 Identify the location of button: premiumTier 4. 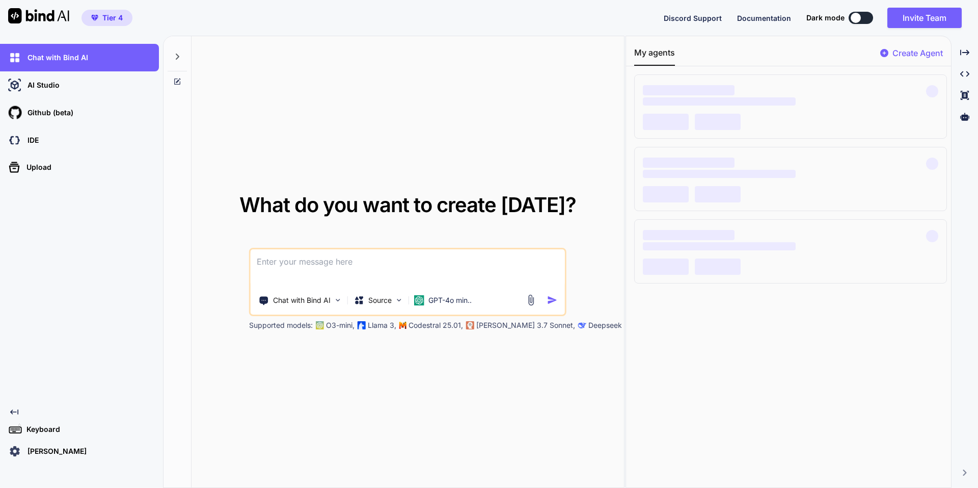
(107, 18).